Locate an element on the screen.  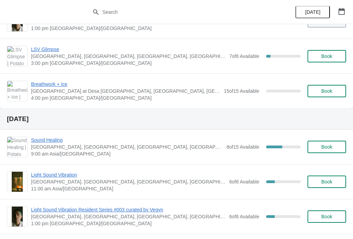
span: Sound Healing is located at coordinates (127, 140).